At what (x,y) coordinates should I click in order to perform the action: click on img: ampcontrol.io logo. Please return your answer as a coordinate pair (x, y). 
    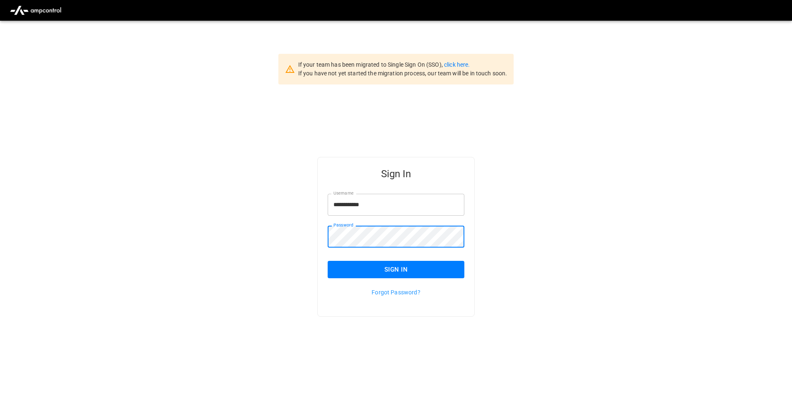
    Looking at the image, I should click on (36, 10).